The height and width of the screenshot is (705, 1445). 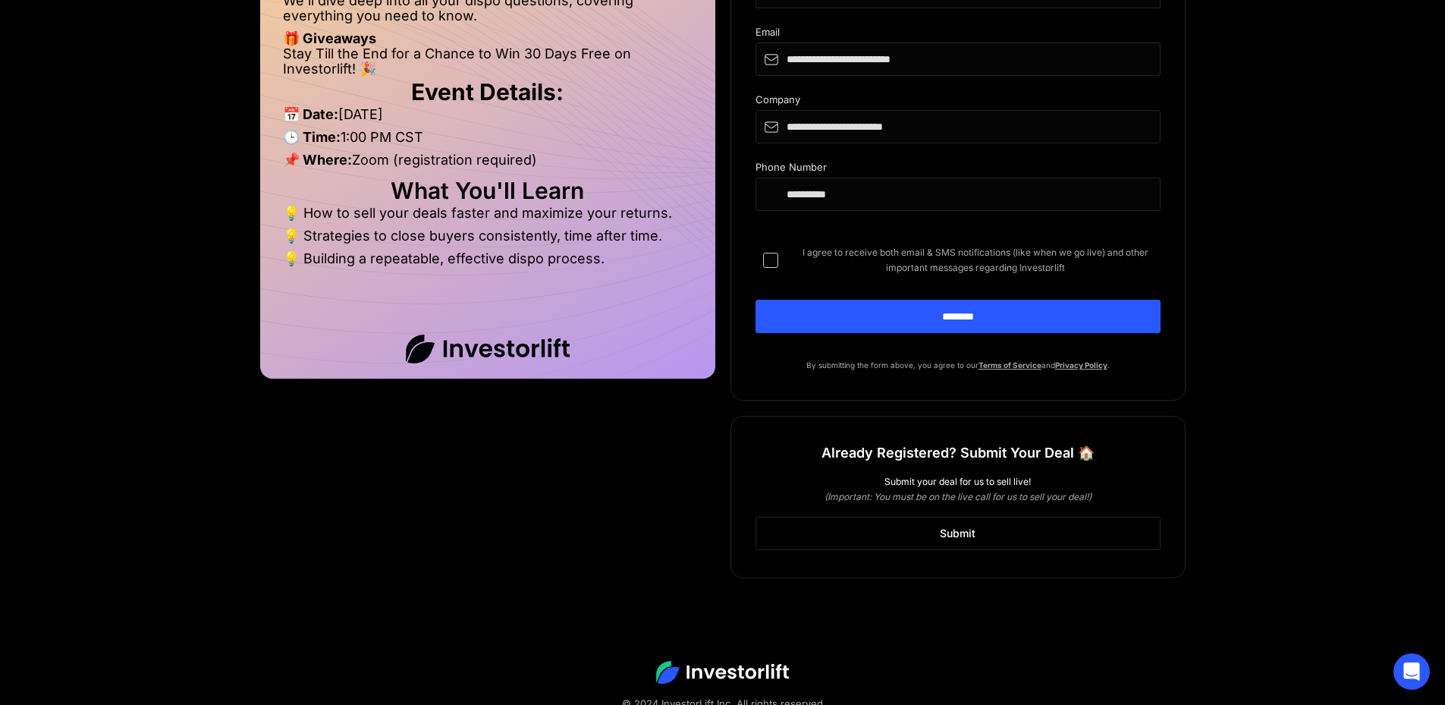 What do you see at coordinates (488, 240) in the screenshot?
I see `li: 💡 Strategies to close buyers consistently, time after time.` at bounding box center [488, 240].